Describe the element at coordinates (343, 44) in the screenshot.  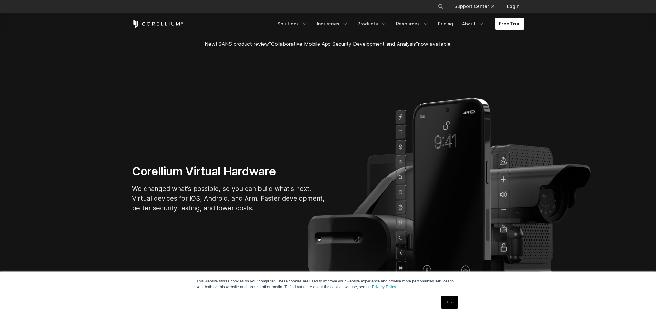
I see `a: "Collaborative Mobile App Security Development and Analysis"` at that location.